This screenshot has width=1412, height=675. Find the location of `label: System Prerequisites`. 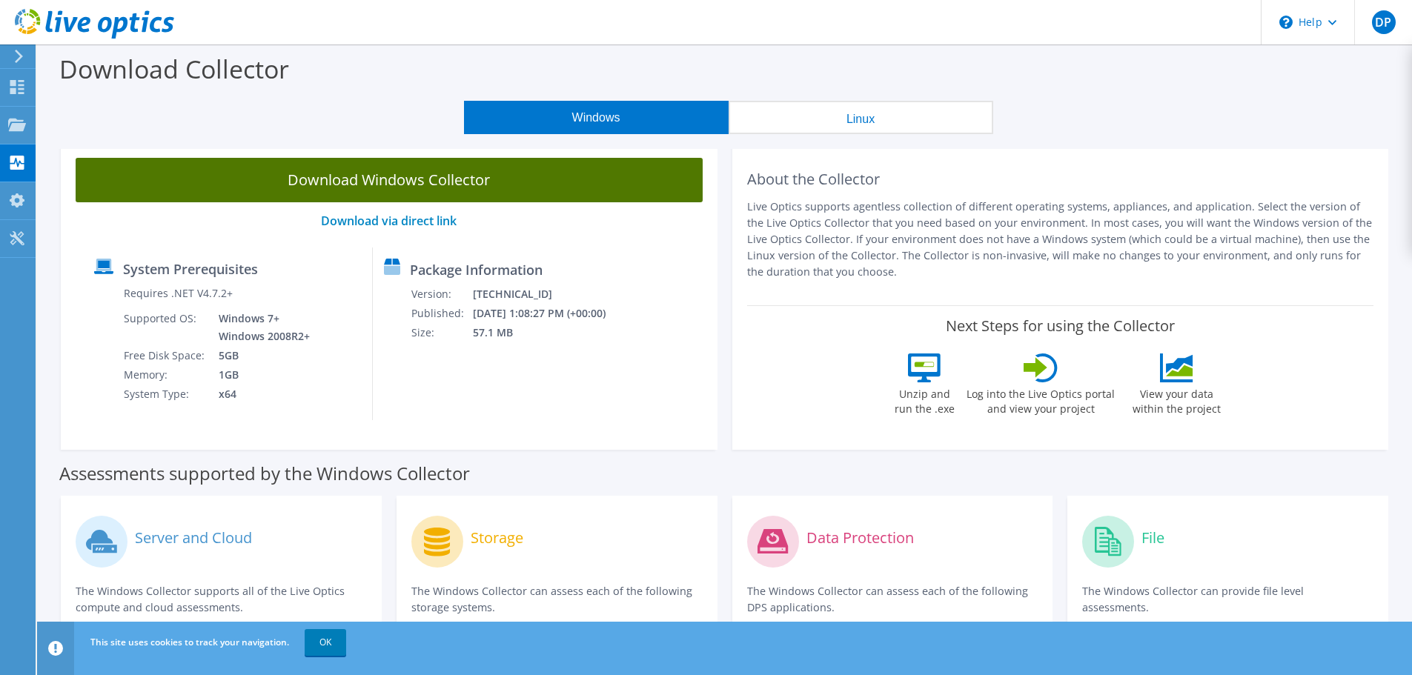

label: System Prerequisites is located at coordinates (190, 269).